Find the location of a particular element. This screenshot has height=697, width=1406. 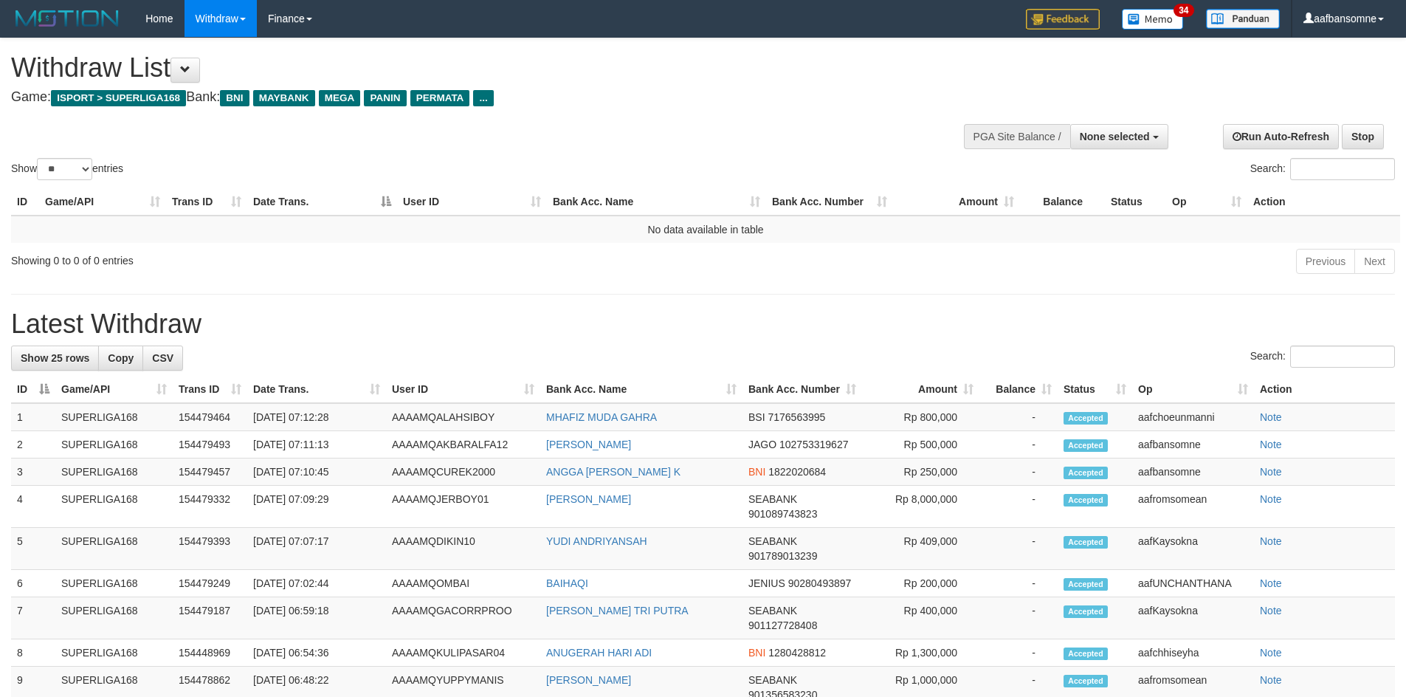

span: Copy 1822020684 to clipboard is located at coordinates (797, 472).